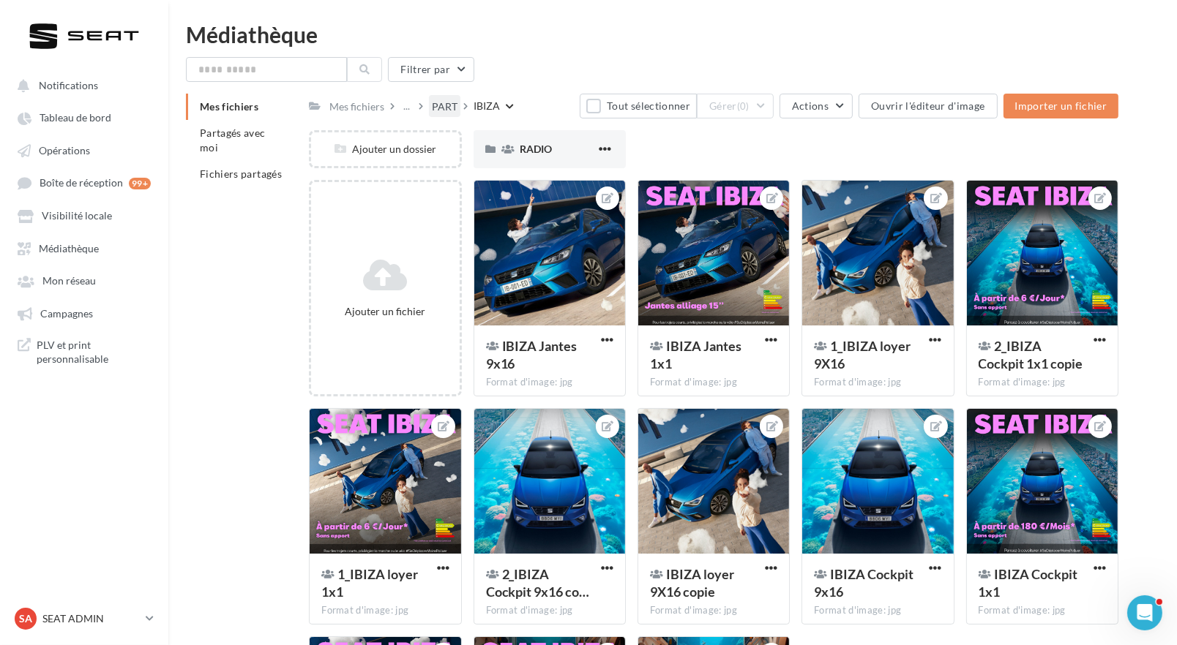  I want to click on a: SA SEAT ADMIN, so click(84, 619).